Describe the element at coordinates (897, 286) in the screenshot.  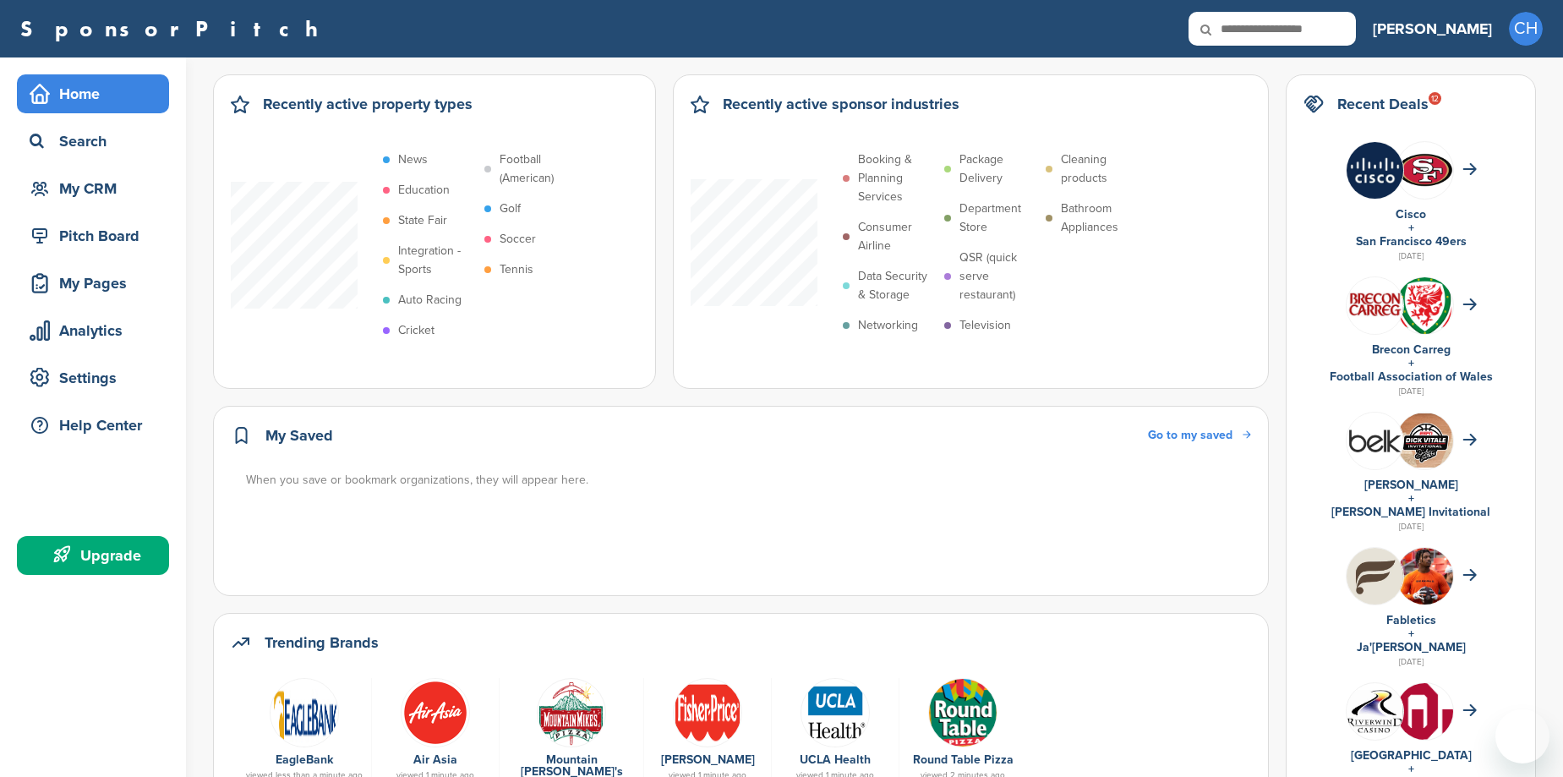
I see `p: Data Security & Storage` at that location.